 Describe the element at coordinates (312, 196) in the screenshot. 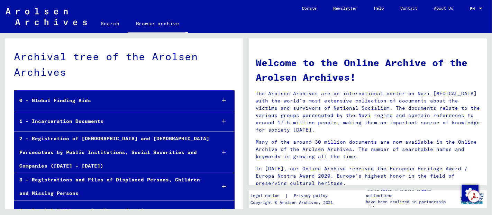

I see `a: Privacy policy` at that location.